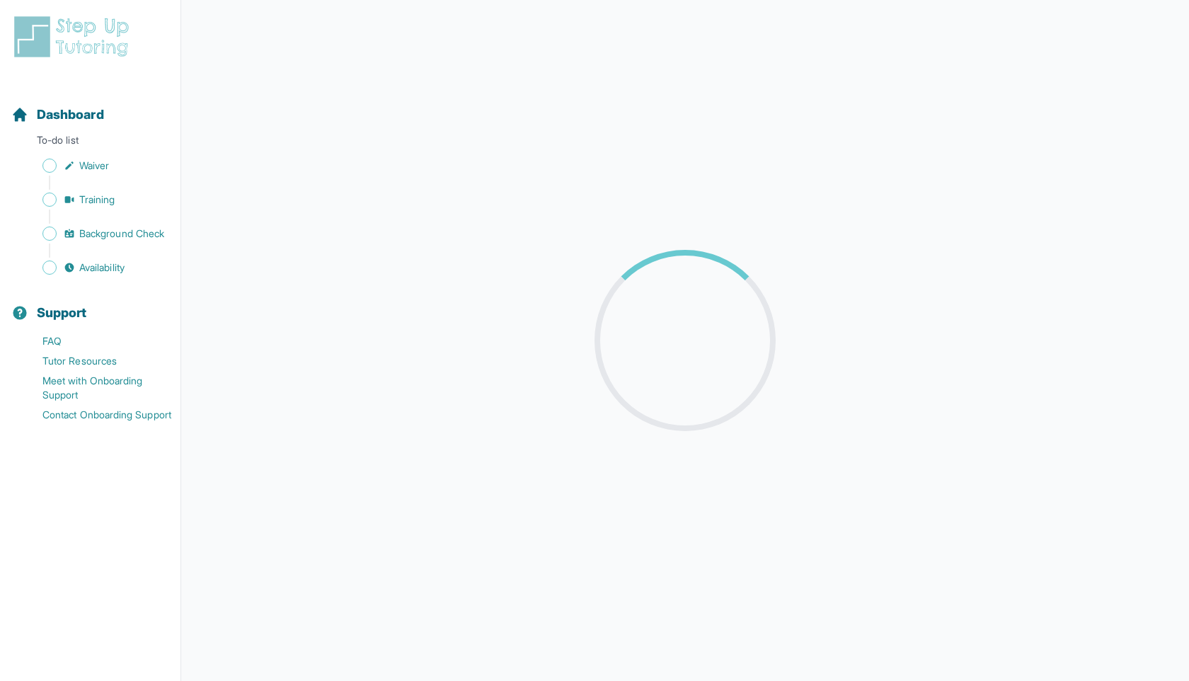 The image size is (1189, 681). Describe the element at coordinates (96, 415) in the screenshot. I see `a: Contact Onboarding Support` at that location.